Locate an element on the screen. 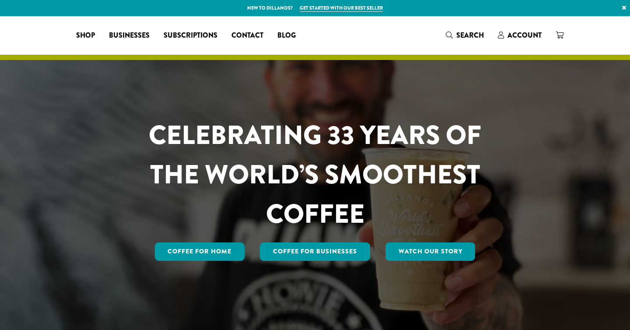  a: Shop is located at coordinates (85, 35).